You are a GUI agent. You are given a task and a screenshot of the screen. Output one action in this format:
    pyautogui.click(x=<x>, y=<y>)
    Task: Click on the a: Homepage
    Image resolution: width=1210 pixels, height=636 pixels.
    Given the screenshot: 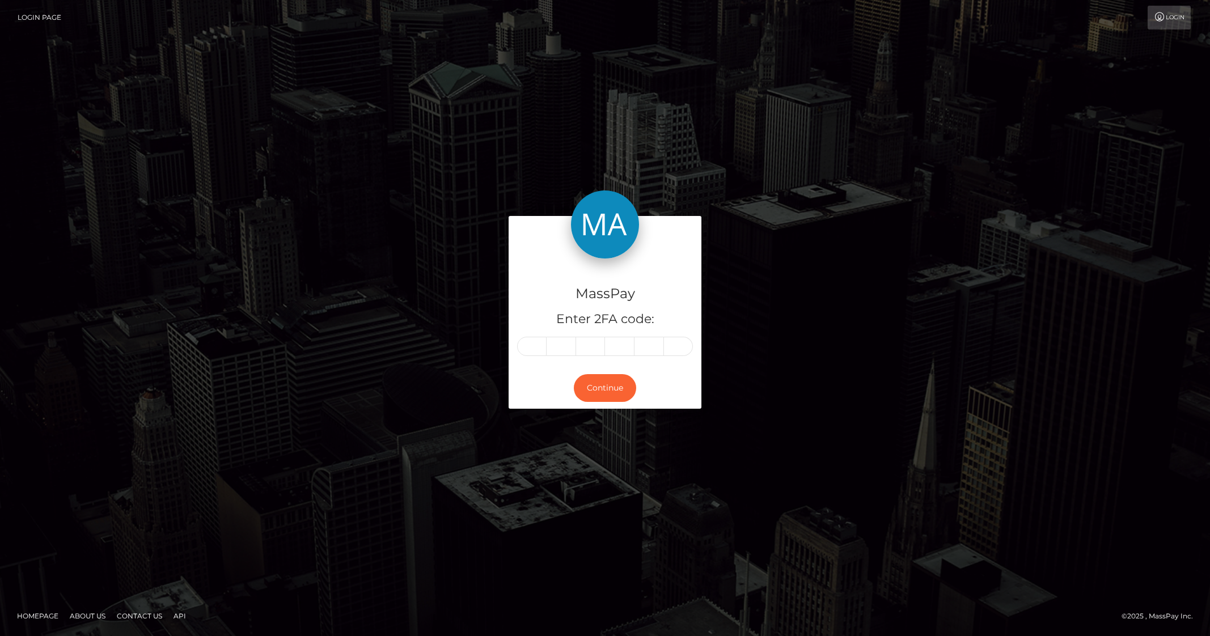 What is the action you would take?
    pyautogui.click(x=37, y=616)
    